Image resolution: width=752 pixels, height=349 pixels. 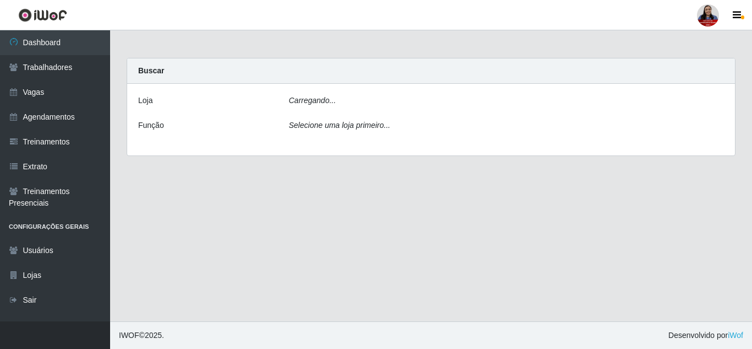 I want to click on i: Carregando..., so click(x=313, y=100).